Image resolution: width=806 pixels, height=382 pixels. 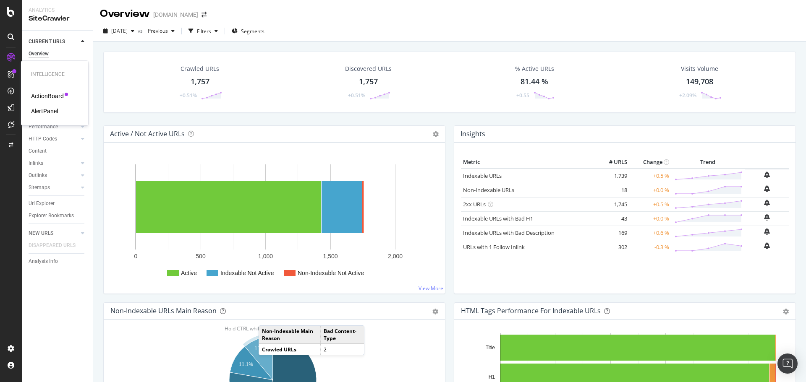 I want to click on a: URLs with 1 Follow Inlink, so click(x=494, y=247).